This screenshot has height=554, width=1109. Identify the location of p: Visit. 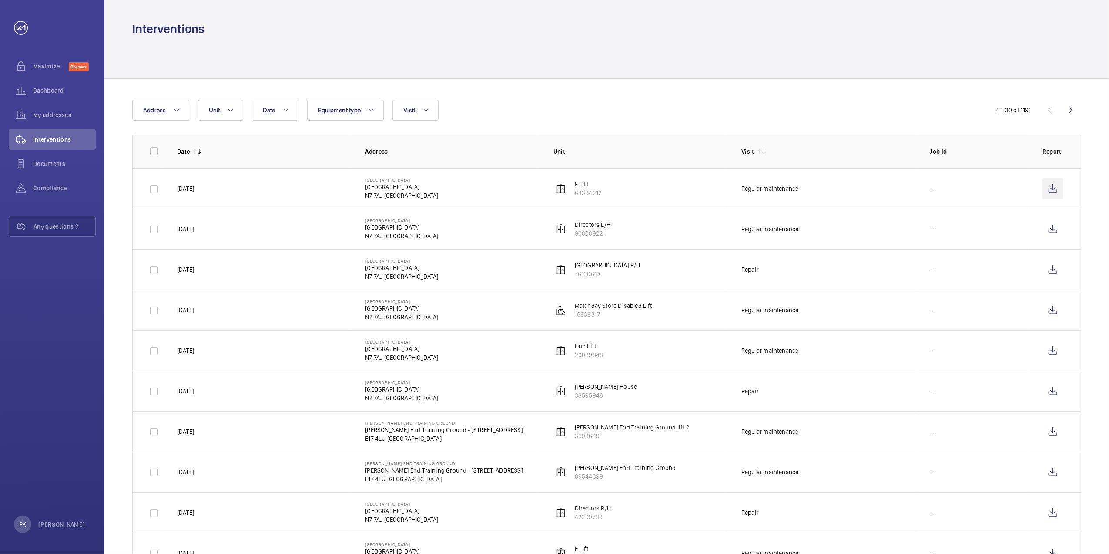
(748, 151).